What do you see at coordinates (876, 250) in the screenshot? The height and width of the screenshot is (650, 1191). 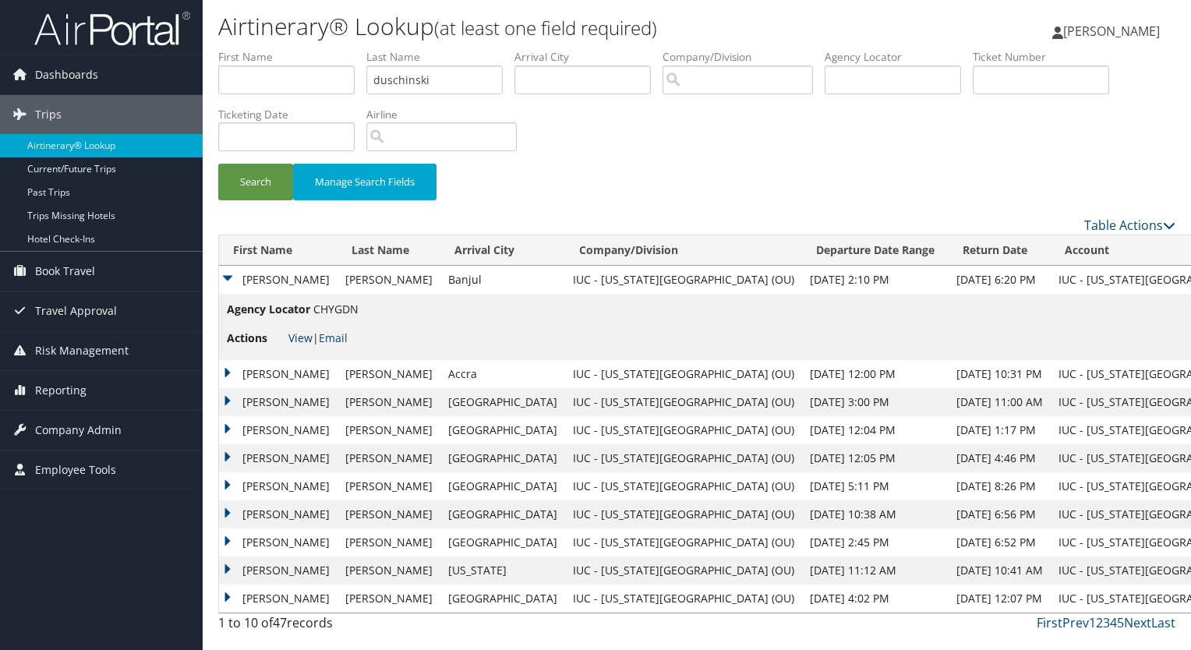 I see `th: Departure Date Range: activate to sort column ascending` at bounding box center [876, 250].